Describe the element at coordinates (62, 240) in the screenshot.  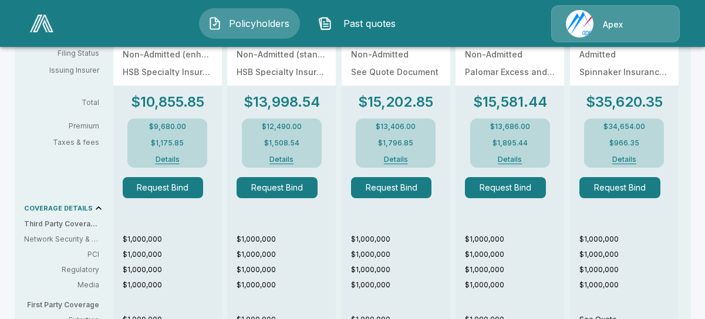
I see `p: Network Security & Privacy Liability: Third party liability costs` at that location.